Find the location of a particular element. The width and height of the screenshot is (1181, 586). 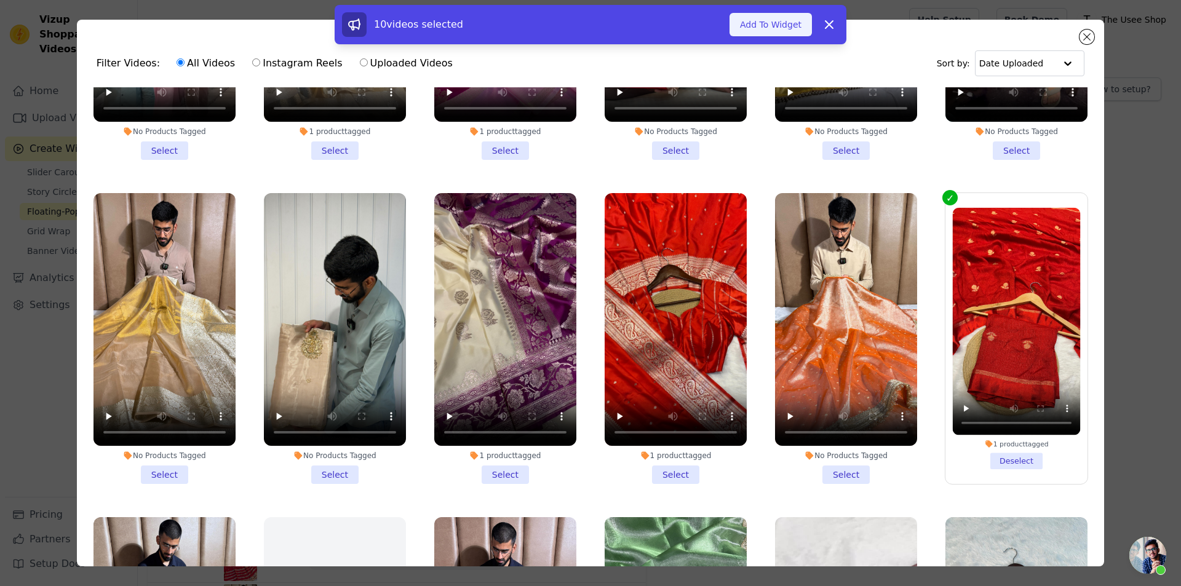

span: 10 videos selected is located at coordinates (418, 24).